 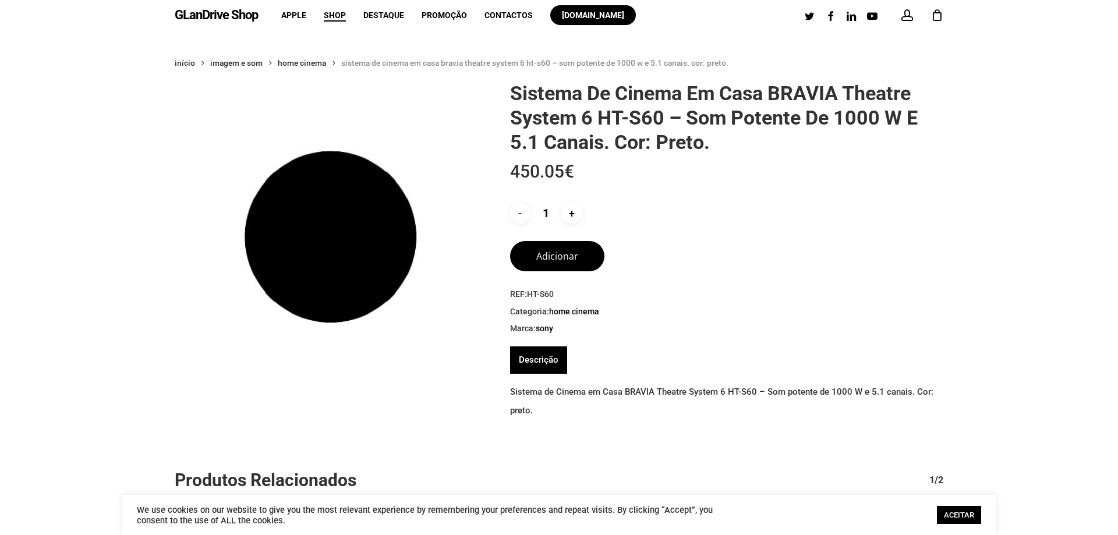 I want to click on p: Sistema de Cinema em Casa BRAVIA Theatre System 6 HT-S60 – Som potente de 1000 W e 5.1 canais. Co..., so click(x=726, y=401).